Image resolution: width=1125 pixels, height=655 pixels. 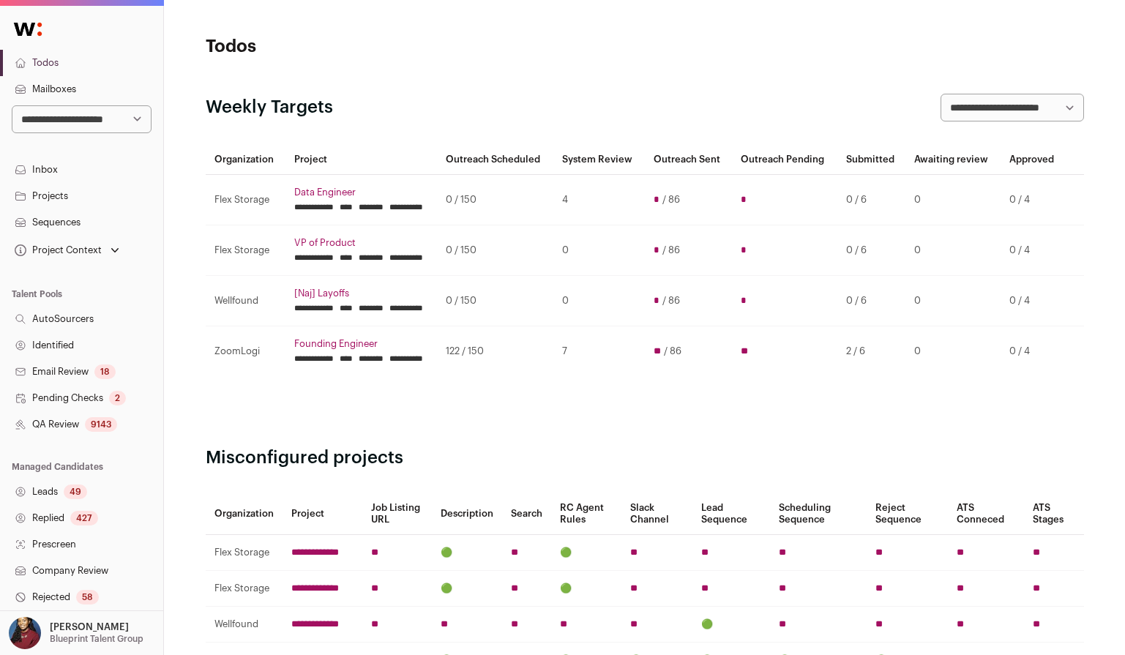 I want to click on img: Wellfound, so click(x=28, y=29).